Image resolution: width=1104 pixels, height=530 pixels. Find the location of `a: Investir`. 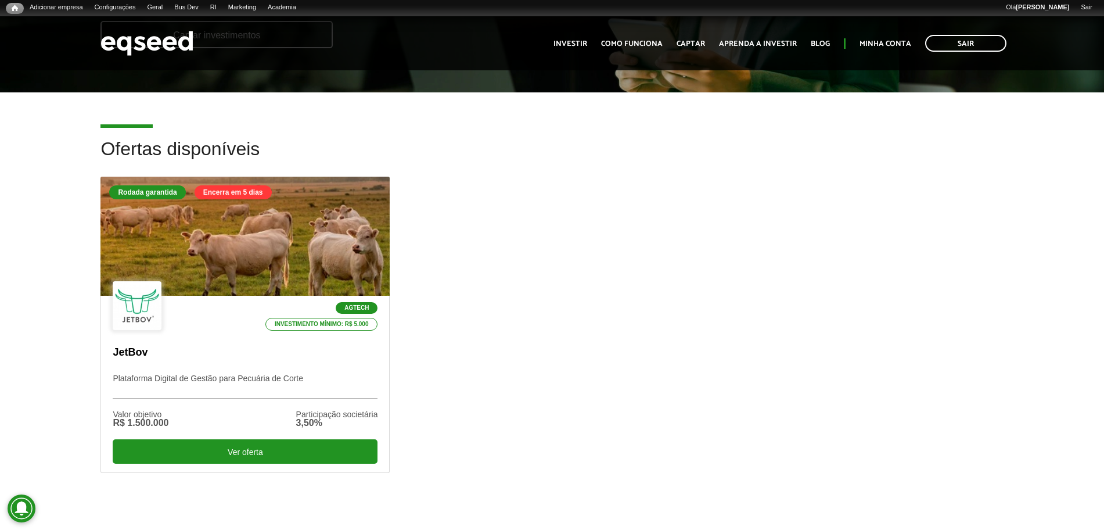

a: Investir is located at coordinates (571, 44).